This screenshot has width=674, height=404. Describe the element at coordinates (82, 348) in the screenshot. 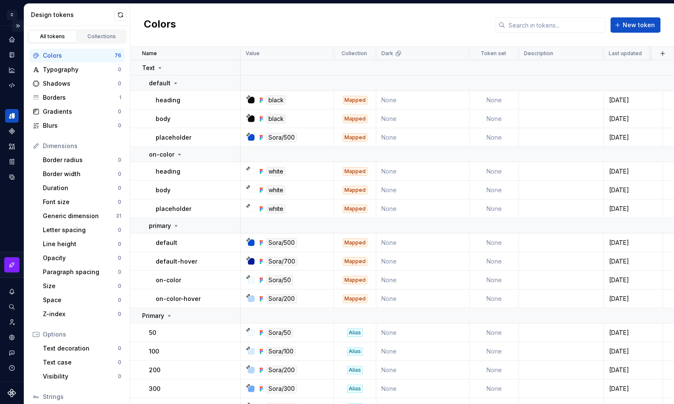

I see `a: Text decoration0` at that location.